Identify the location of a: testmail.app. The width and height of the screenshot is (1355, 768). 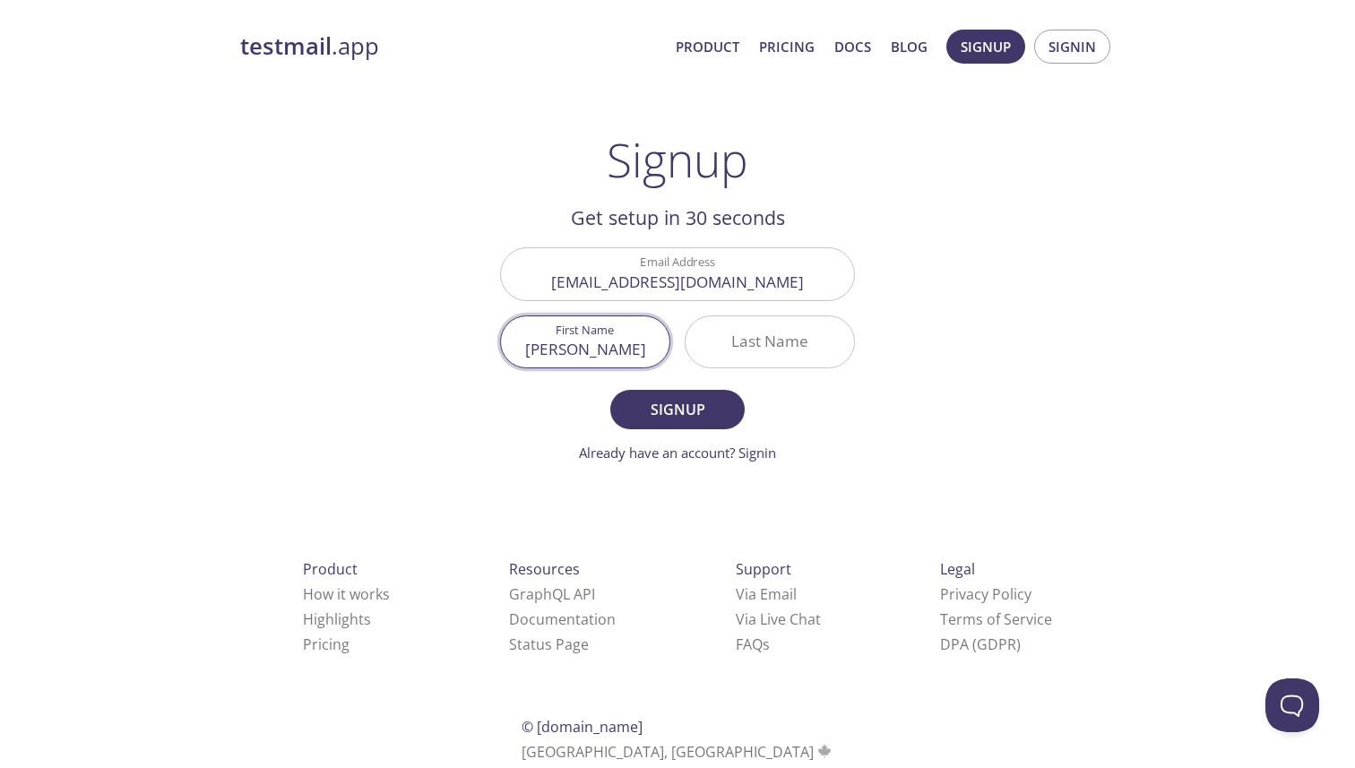
(451, 47).